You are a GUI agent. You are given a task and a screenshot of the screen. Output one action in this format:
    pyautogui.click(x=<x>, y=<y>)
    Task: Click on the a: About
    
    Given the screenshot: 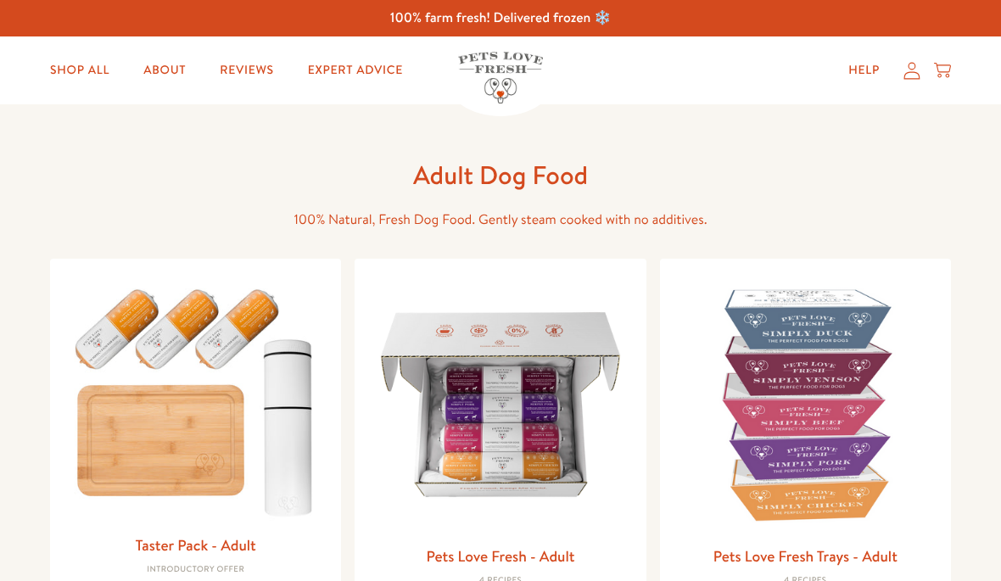 What is the action you would take?
    pyautogui.click(x=165, y=70)
    